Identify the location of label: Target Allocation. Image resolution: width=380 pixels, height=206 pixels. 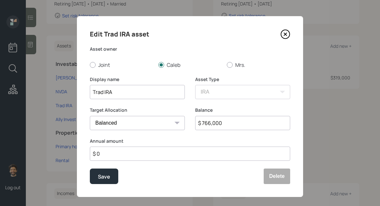
(137, 110).